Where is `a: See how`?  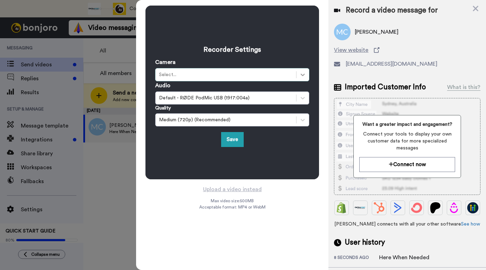
a: See how is located at coordinates (470, 224).